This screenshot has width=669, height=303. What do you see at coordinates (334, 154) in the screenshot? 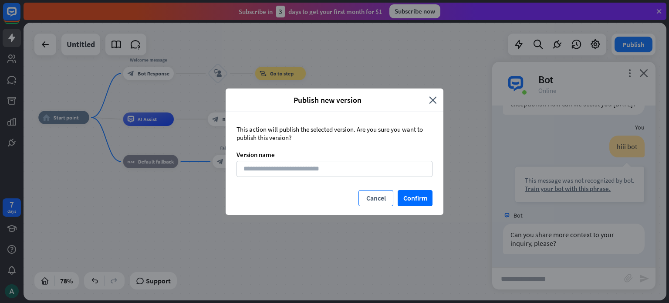
I see `div: Version name` at bounding box center [334, 154].